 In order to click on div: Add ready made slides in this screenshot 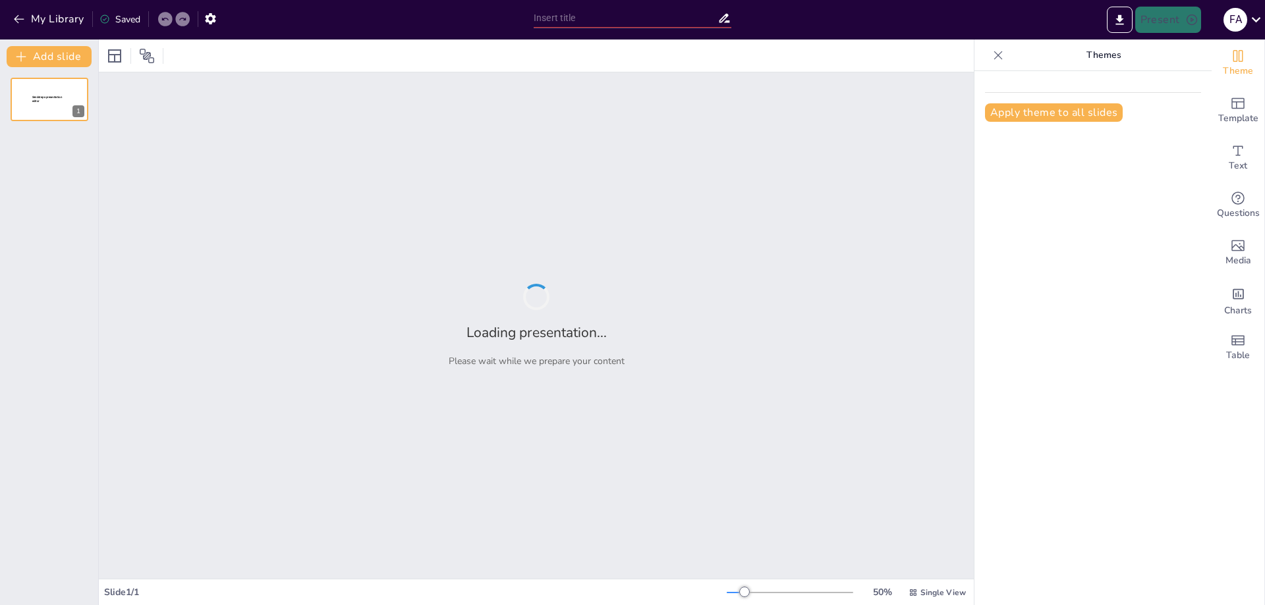, I will do `click(1238, 111)`.